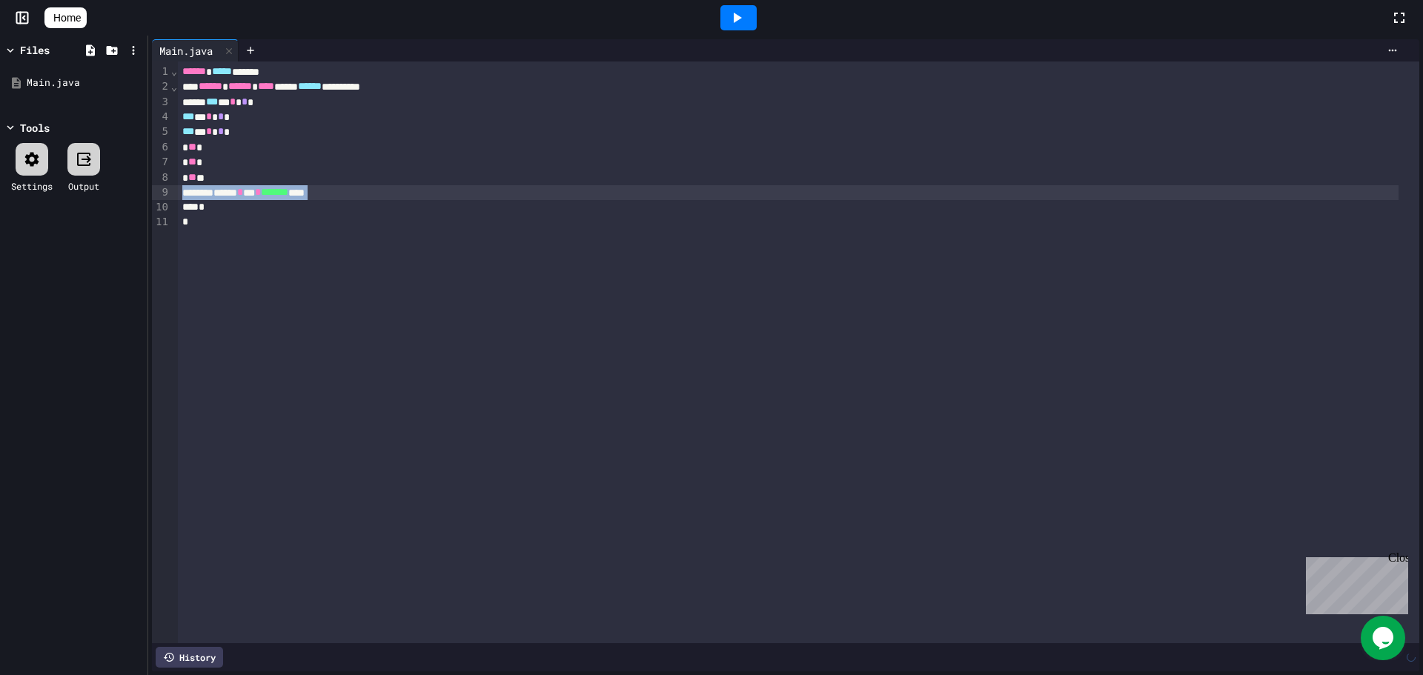 The height and width of the screenshot is (675, 1423). Describe the element at coordinates (161, 102) in the screenshot. I see `div: 3` at that location.